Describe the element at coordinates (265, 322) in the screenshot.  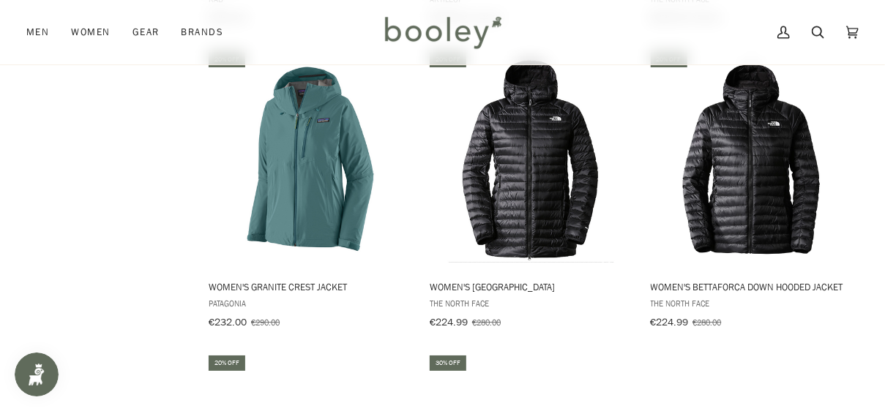
I see `span: €290.00` at that location.